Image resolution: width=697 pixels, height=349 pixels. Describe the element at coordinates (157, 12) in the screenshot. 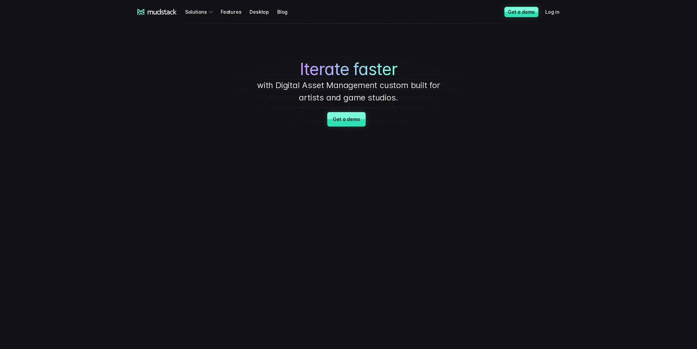

I see `a: mudstack logo` at that location.